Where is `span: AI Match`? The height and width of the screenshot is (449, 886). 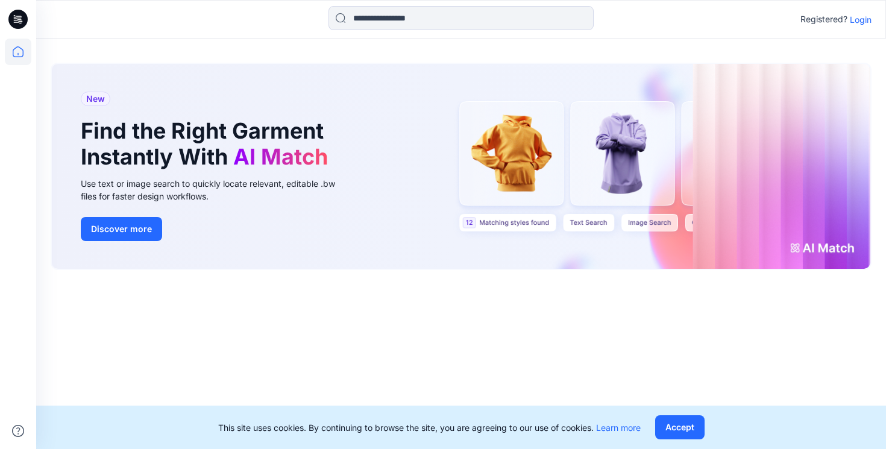 span: AI Match is located at coordinates (280, 157).